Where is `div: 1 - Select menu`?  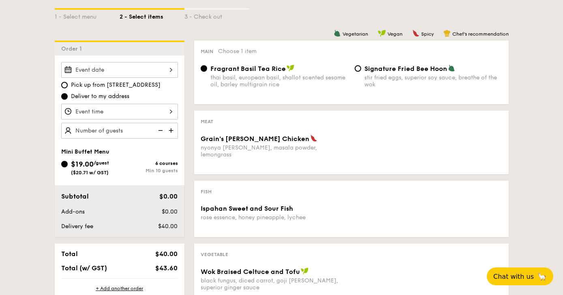
div: 1 - Select menu is located at coordinates (87, 15).